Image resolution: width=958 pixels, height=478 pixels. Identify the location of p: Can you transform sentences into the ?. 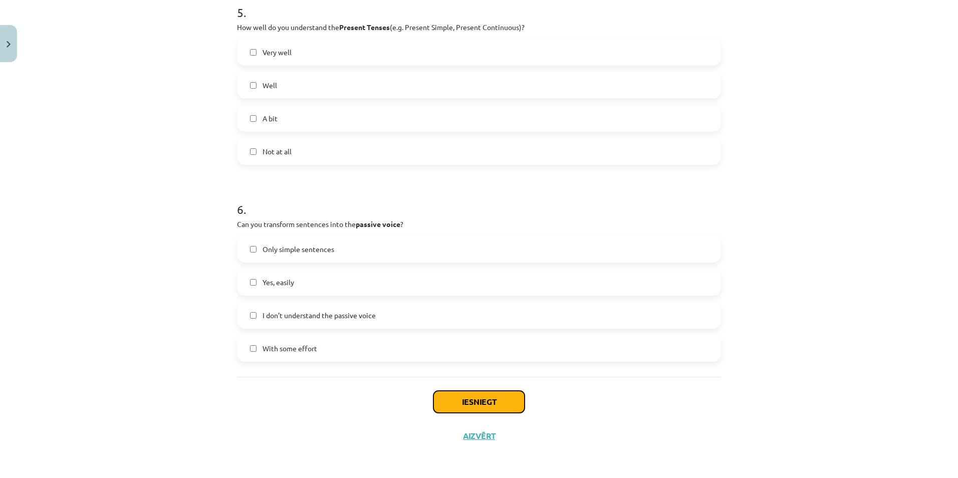
(479, 224).